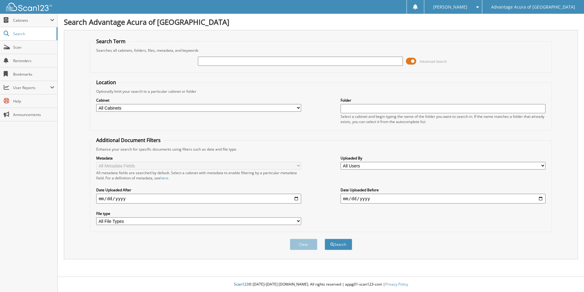  I want to click on label: Date Uploaded After, so click(199, 189).